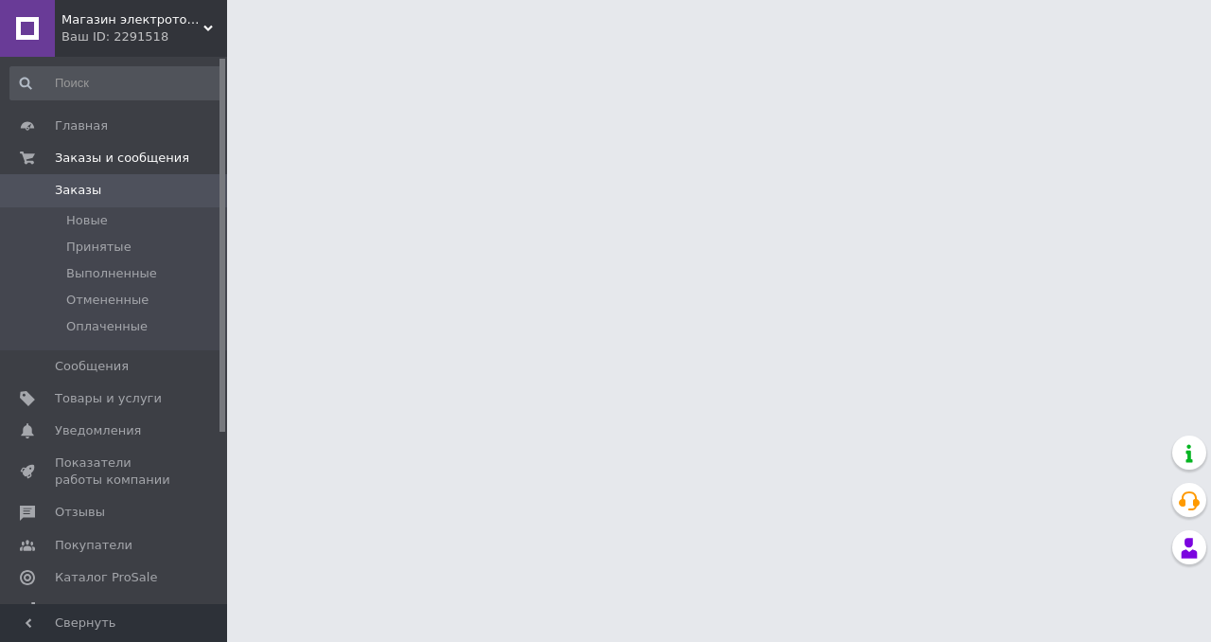 The height and width of the screenshot is (642, 1211). I want to click on span: Главная, so click(81, 126).